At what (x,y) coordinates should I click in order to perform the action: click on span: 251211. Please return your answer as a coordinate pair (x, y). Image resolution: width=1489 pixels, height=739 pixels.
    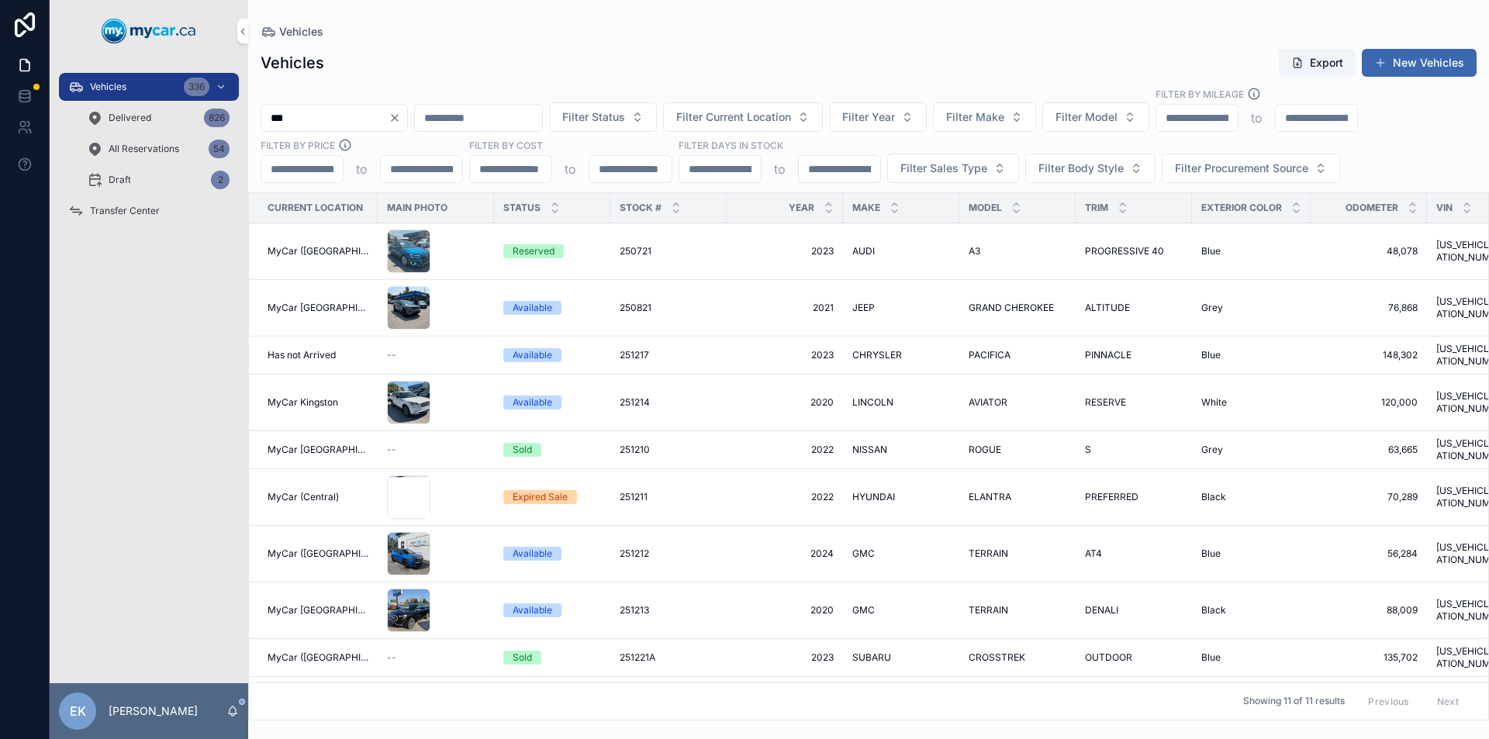
    Looking at the image, I should click on (634, 497).